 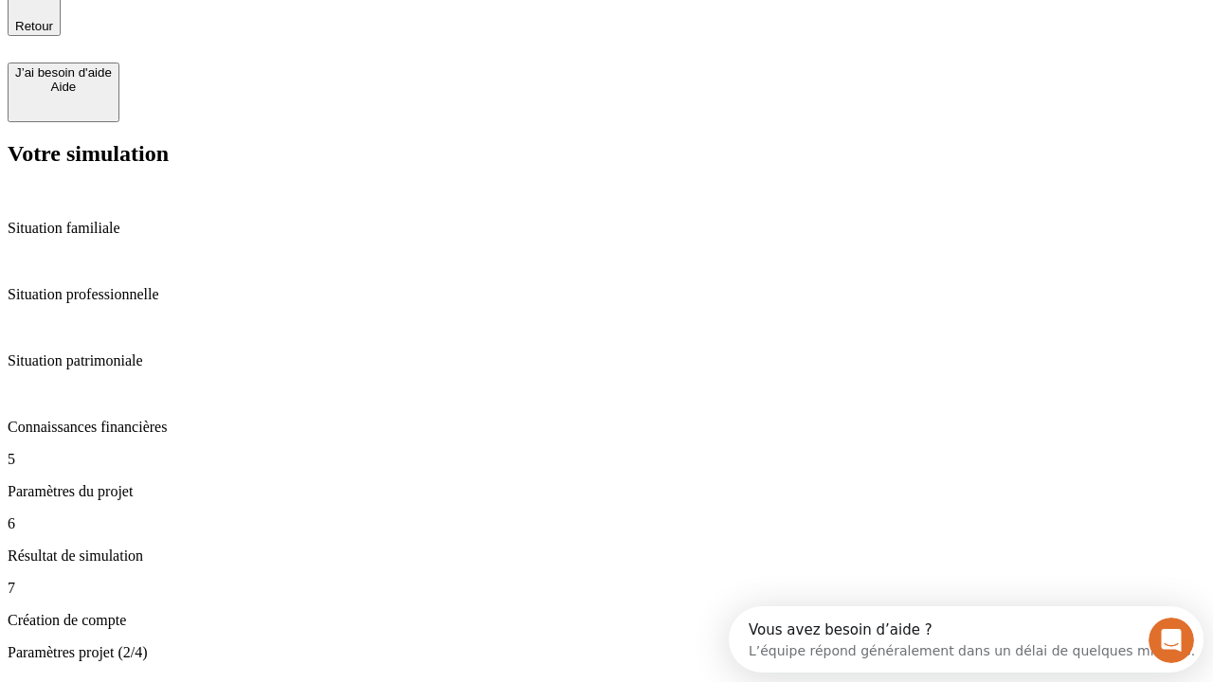 I want to click on div: Aide, so click(x=63, y=86).